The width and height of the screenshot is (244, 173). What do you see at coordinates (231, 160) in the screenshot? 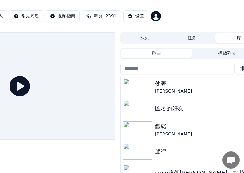
I see `div: 打開聊天` at bounding box center [231, 160].